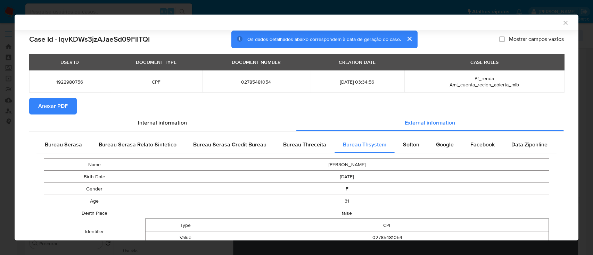 This screenshot has width=593, height=255. What do you see at coordinates (387, 238) in the screenshot?
I see `td: 02785481054` at bounding box center [387, 238].